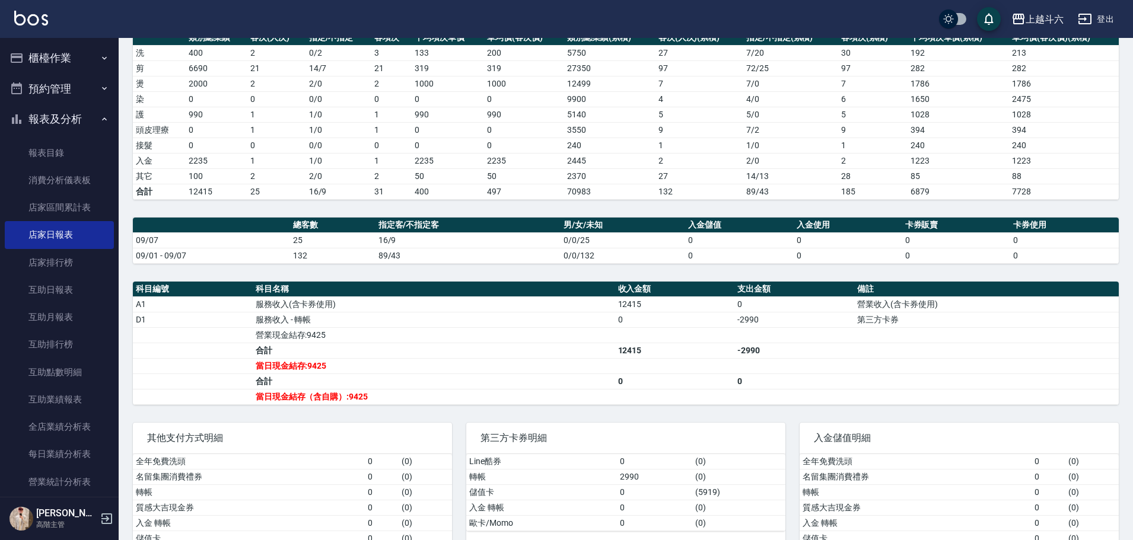 The width and height of the screenshot is (1133, 540). Describe the element at coordinates (626, 115) in the screenshot. I see `table: a dense table` at that location.